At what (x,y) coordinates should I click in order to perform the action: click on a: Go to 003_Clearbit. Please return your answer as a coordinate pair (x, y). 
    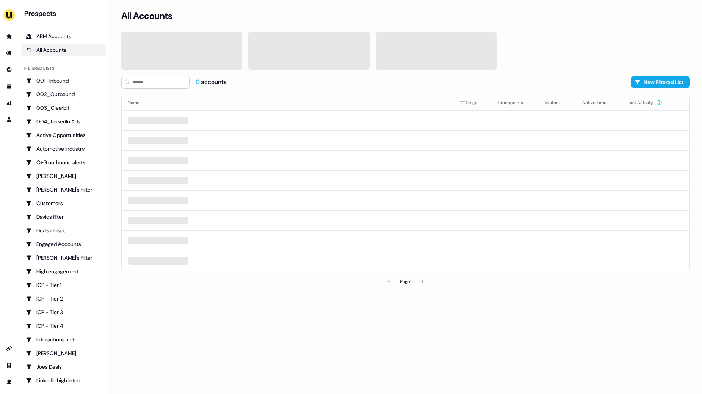
    Looking at the image, I should click on (63, 108).